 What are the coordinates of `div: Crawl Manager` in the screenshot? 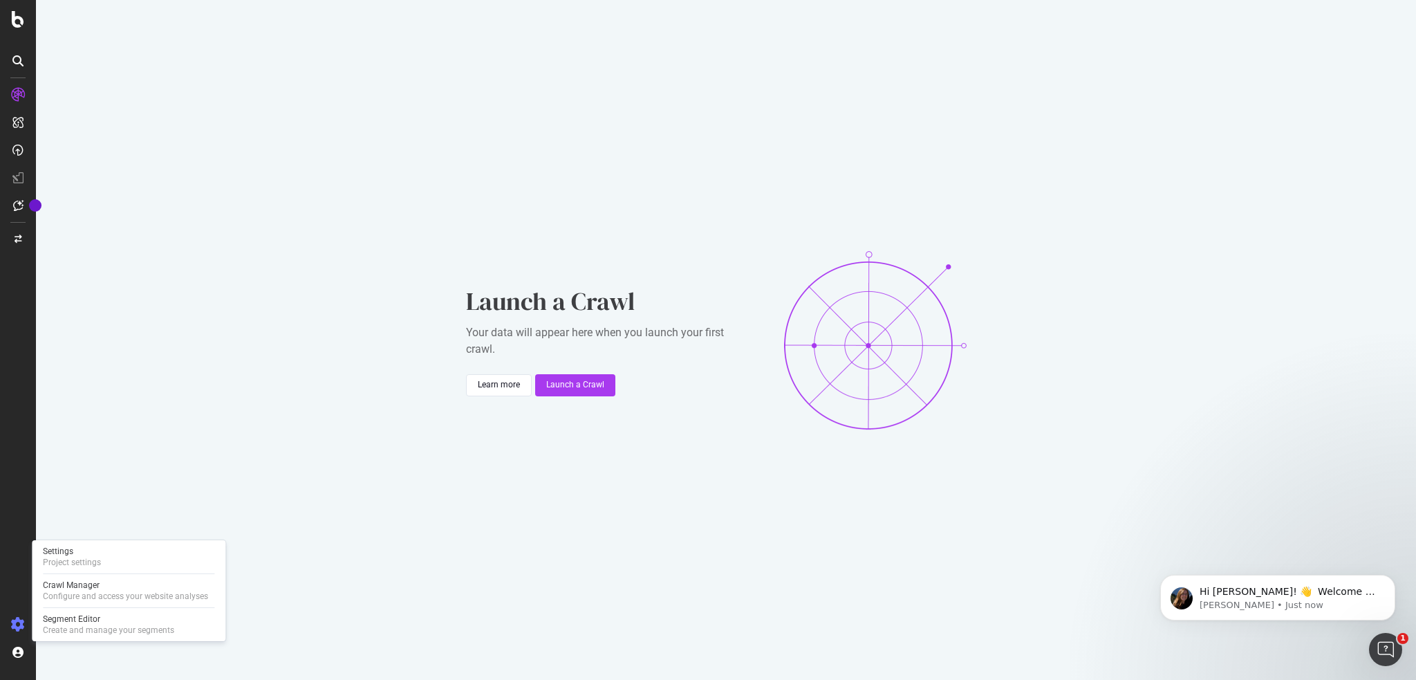 It's located at (125, 585).